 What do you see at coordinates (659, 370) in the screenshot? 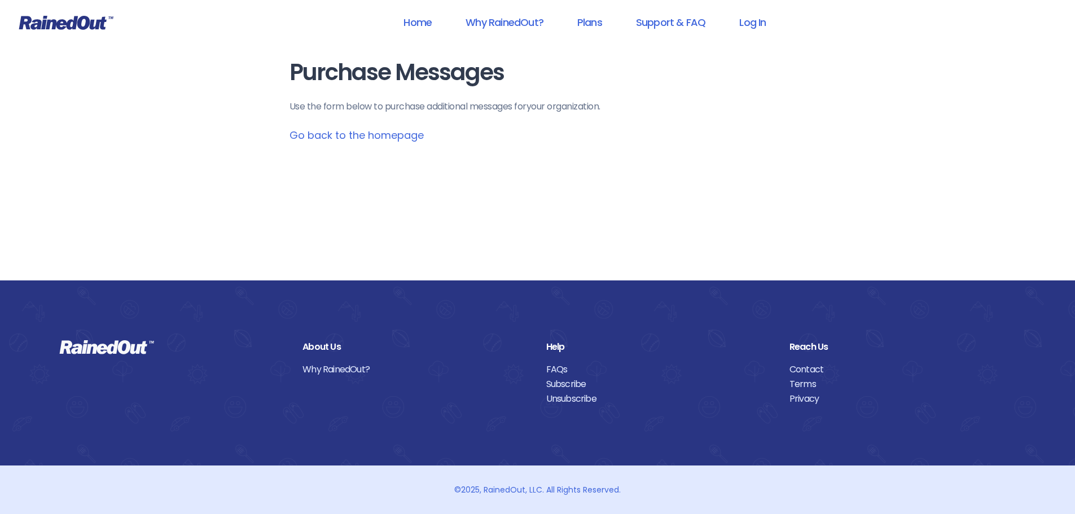
I see `a: FAQs` at bounding box center [659, 370].